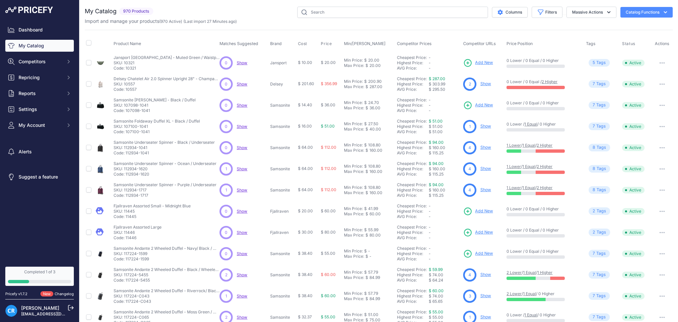  What do you see at coordinates (136, 11) in the screenshot?
I see `span: 970 Products` at bounding box center [136, 11].